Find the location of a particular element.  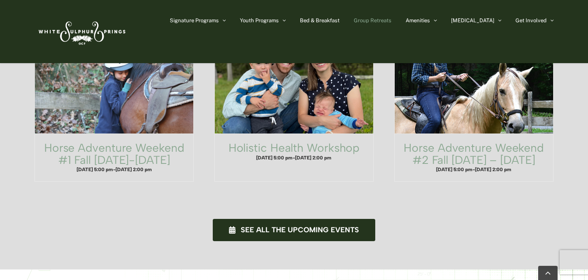

span: Get Involved is located at coordinates (531, 20).